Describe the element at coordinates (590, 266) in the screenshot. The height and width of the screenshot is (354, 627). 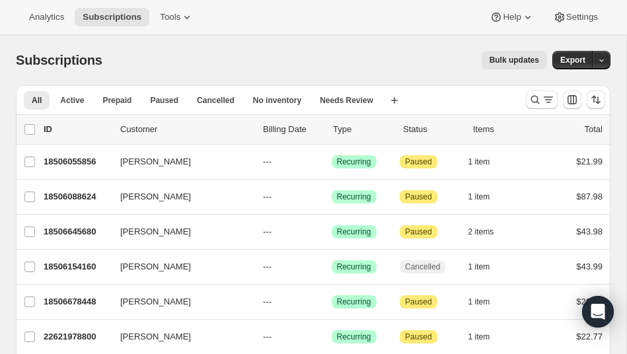
I see `span: $43.99` at that location.